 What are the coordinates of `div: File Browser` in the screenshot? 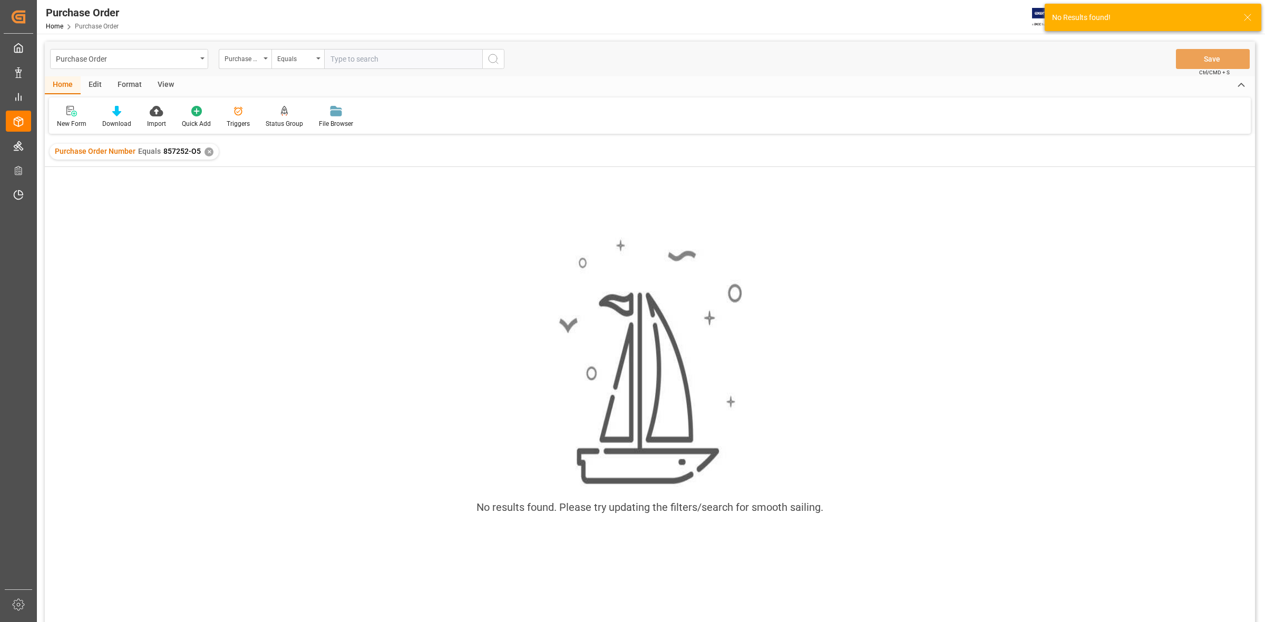 It's located at (336, 124).